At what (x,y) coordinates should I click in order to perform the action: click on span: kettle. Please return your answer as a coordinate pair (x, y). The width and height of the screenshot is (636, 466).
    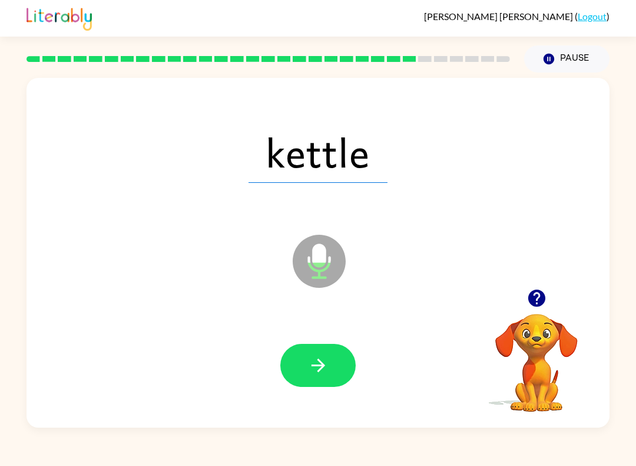
    Looking at the image, I should click on (318, 152).